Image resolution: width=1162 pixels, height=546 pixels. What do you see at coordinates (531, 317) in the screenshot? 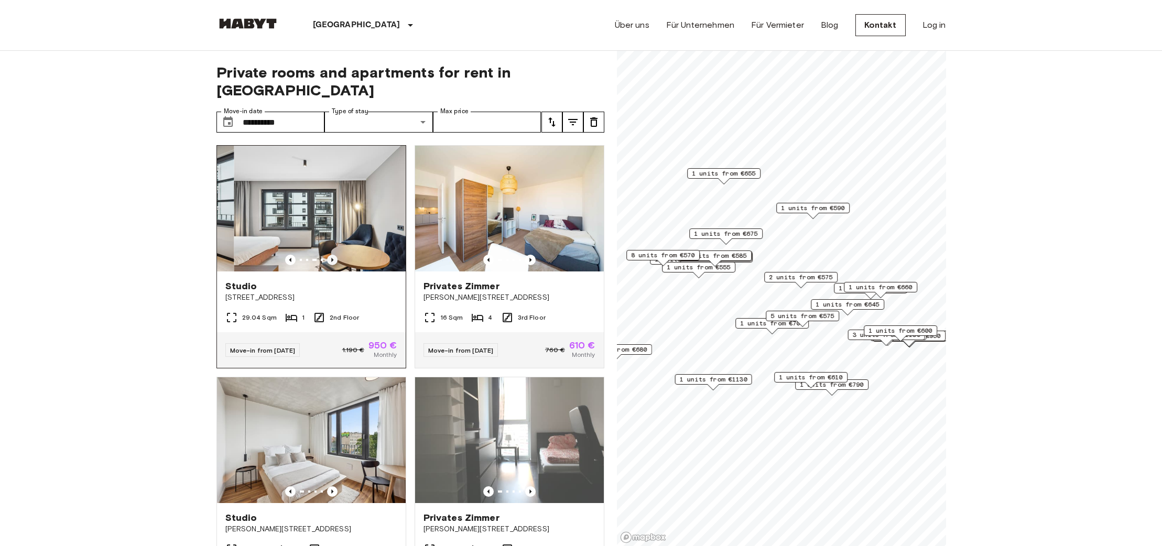
I see `span: 3rd Floor` at bounding box center [531, 317].